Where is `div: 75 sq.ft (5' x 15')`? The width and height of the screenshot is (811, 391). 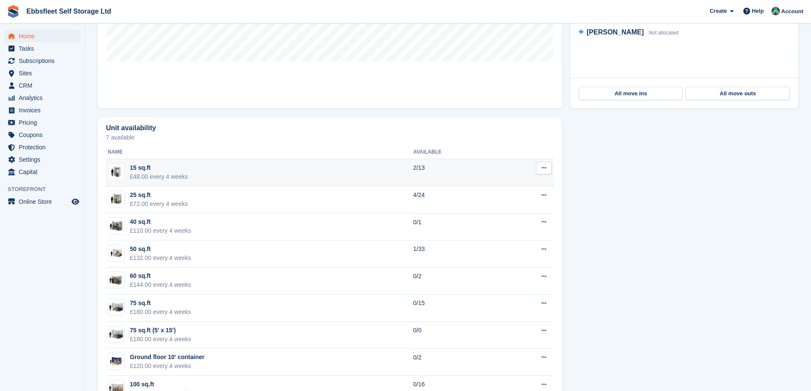 div: 75 sq.ft (5' x 15') is located at coordinates (160, 330).